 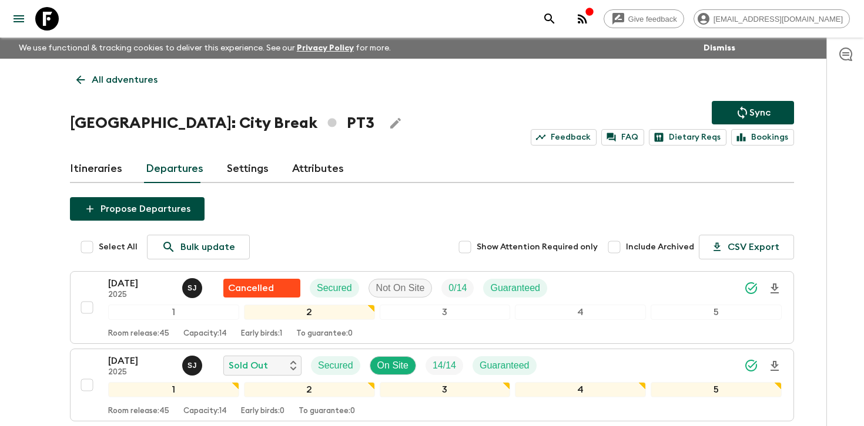 What do you see at coordinates (198, 247) in the screenshot?
I see `a: Bulk update` at bounding box center [198, 247].